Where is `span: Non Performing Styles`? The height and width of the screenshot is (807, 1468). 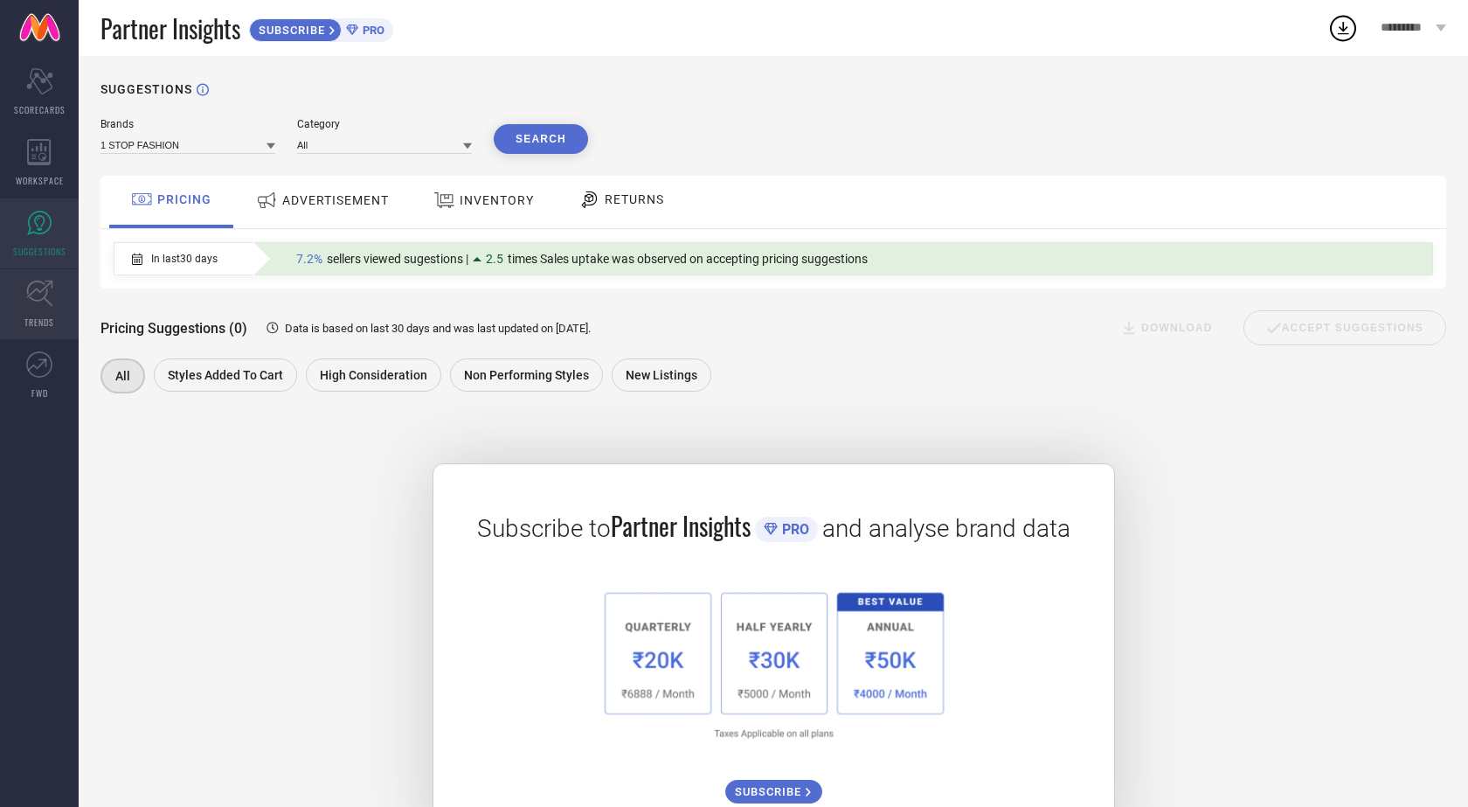
span: Non Performing Styles is located at coordinates (526, 375).